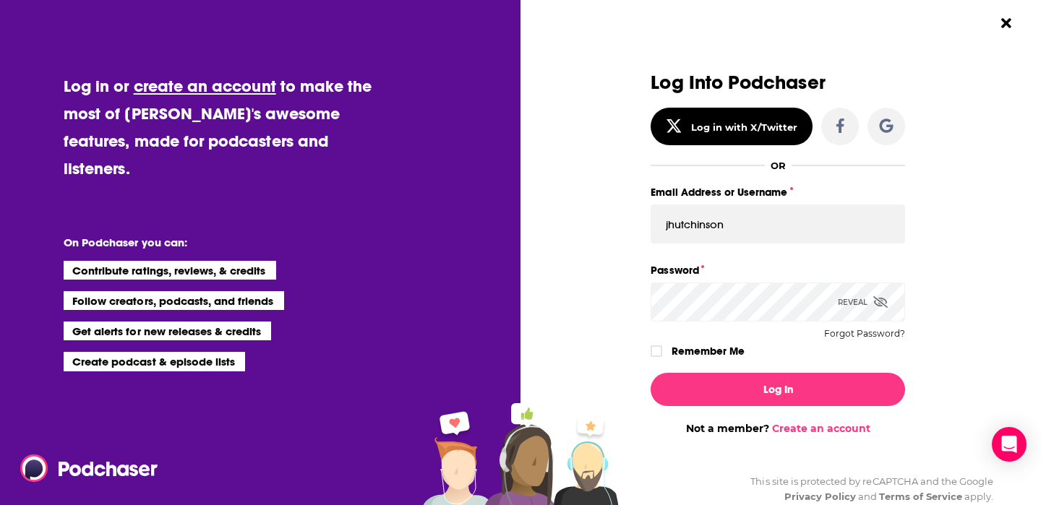 The width and height of the screenshot is (1041, 505). I want to click on img: Podchaser - Follow, Share and Rate Podcasts, so click(90, 468).